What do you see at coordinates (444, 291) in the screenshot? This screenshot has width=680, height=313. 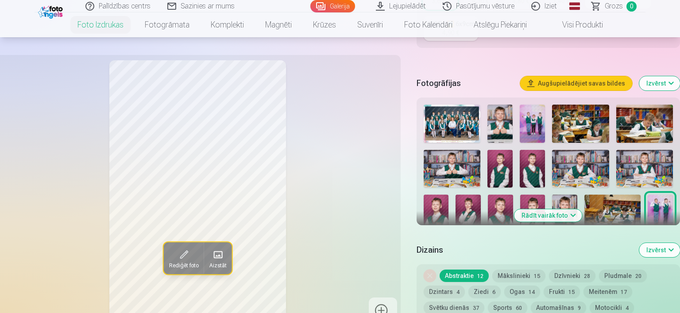 I see `button: Dzintars4` at bounding box center [444, 291].